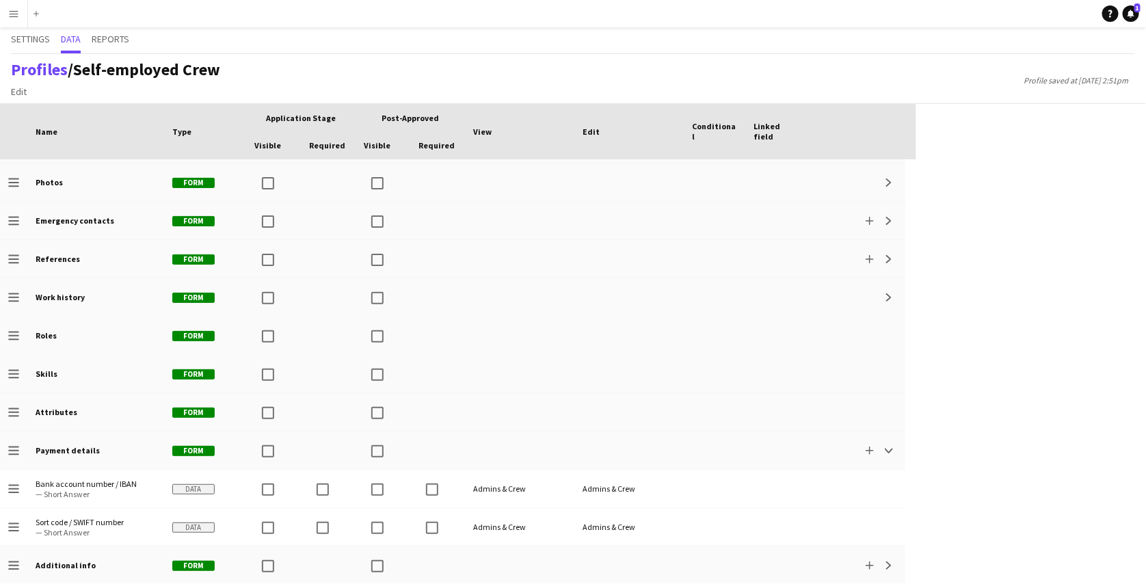  Describe the element at coordinates (146, 69) in the screenshot. I see `span: Self-employed Crew` at that location.